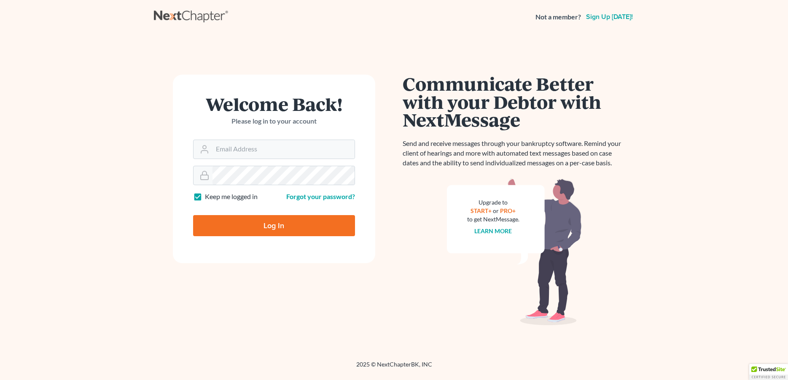 The width and height of the screenshot is (788, 380). What do you see at coordinates (558, 17) in the screenshot?
I see `strong: Not a member?` at bounding box center [558, 17].